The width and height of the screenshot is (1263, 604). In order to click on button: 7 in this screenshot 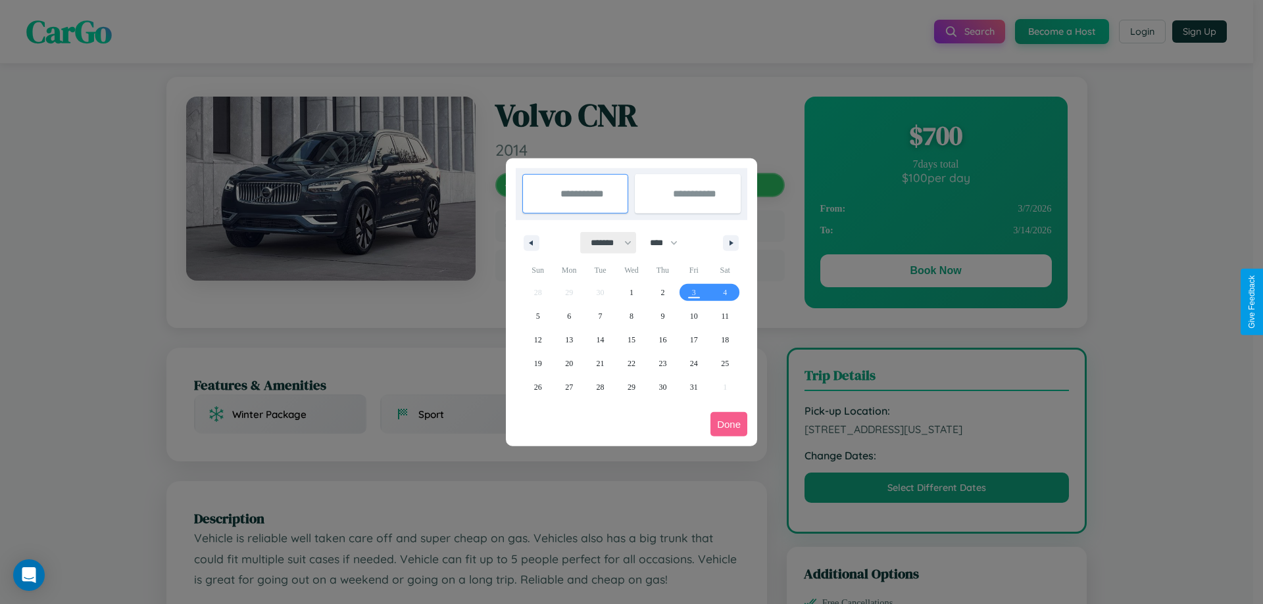, I will do `click(600, 316)`.